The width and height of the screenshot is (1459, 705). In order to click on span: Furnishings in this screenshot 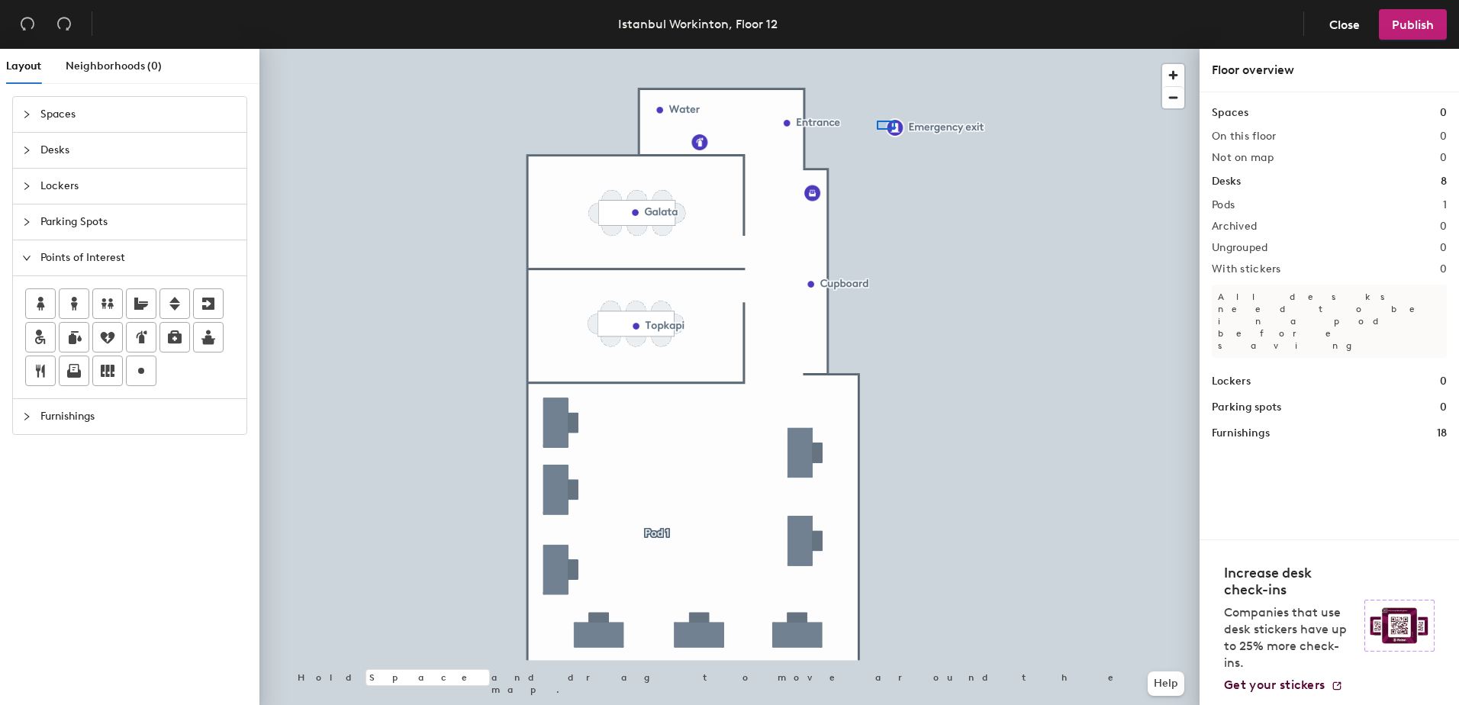, I will do `click(139, 417)`.